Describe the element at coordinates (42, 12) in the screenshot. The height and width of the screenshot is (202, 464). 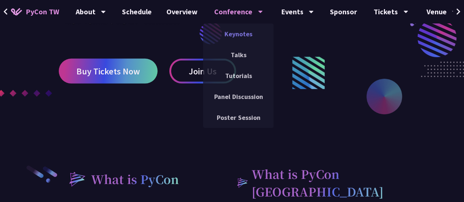
I see `span: PyCon TW` at that location.